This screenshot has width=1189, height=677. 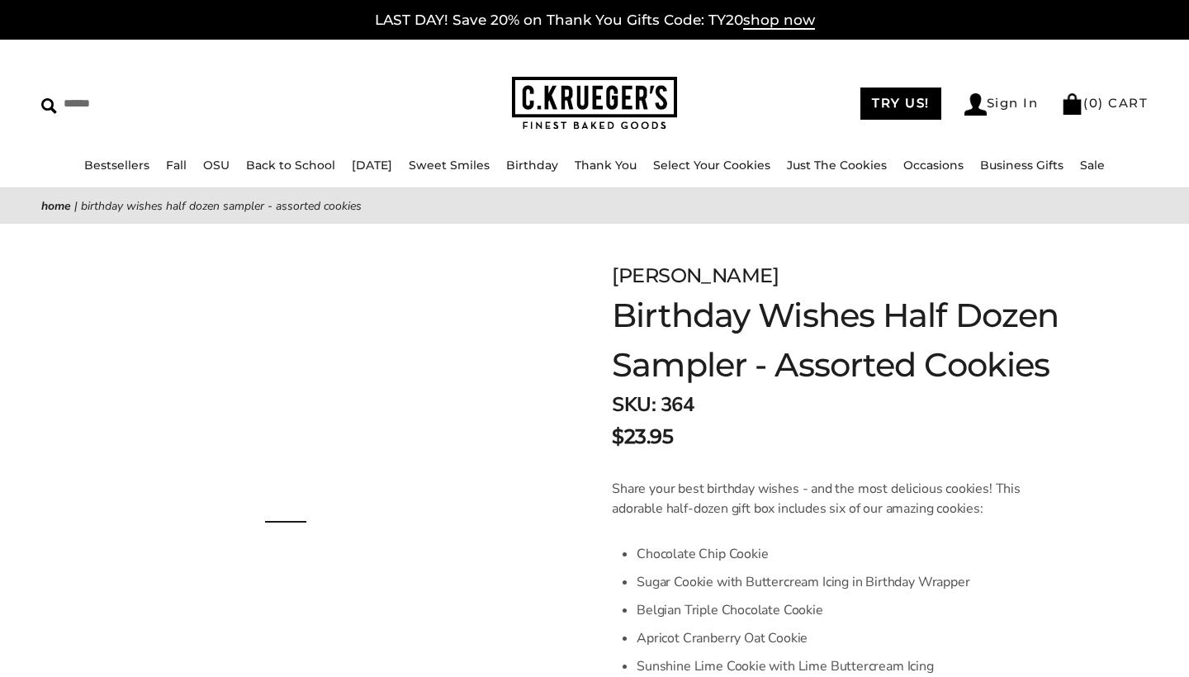 I want to click on img: Bag, so click(x=1072, y=104).